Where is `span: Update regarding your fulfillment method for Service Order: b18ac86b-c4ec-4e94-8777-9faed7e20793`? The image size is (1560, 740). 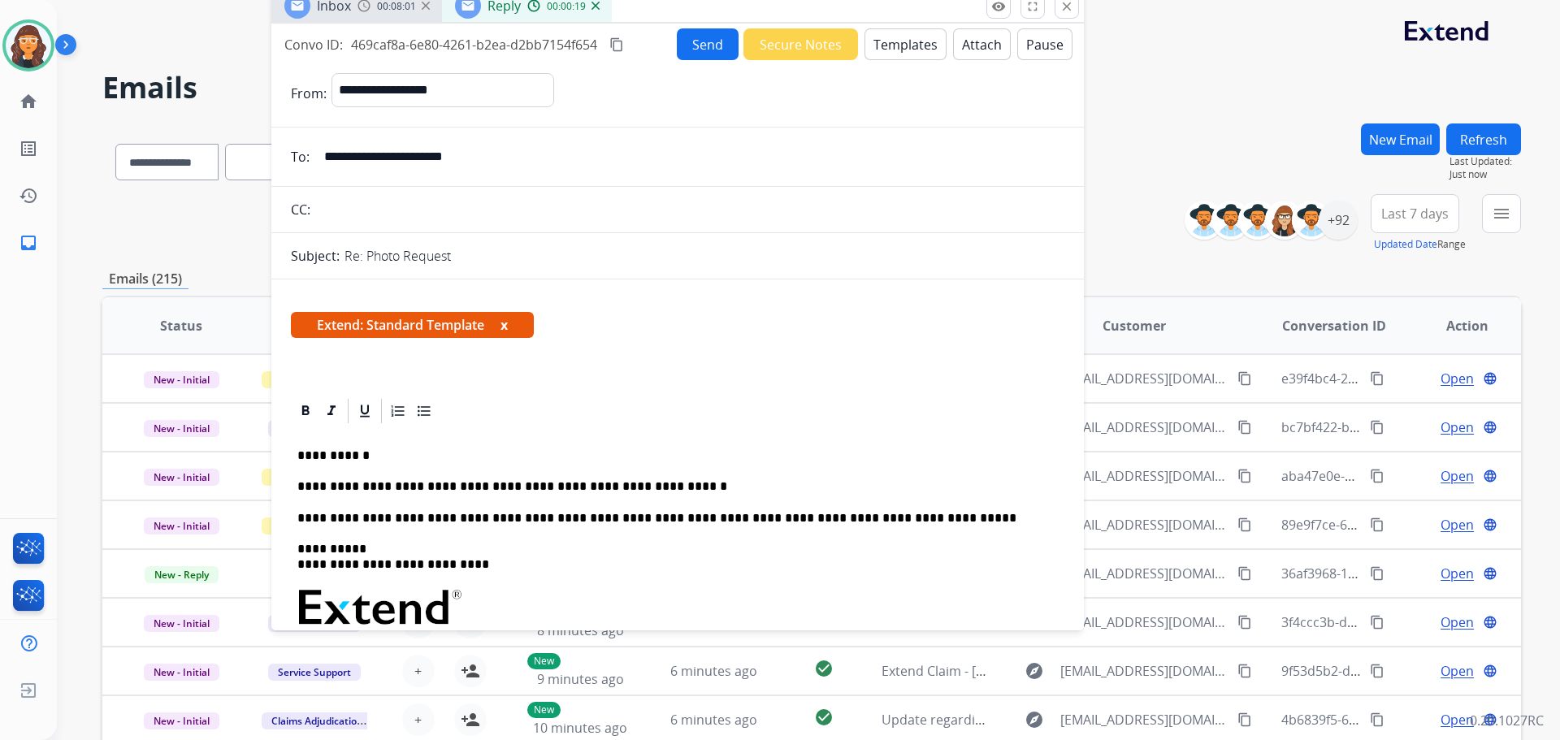
span: Update regarding your fulfillment method for Service Order: b18ac86b-c4ec-4e94-8777-9faed7e20793 is located at coordinates (1191, 720).